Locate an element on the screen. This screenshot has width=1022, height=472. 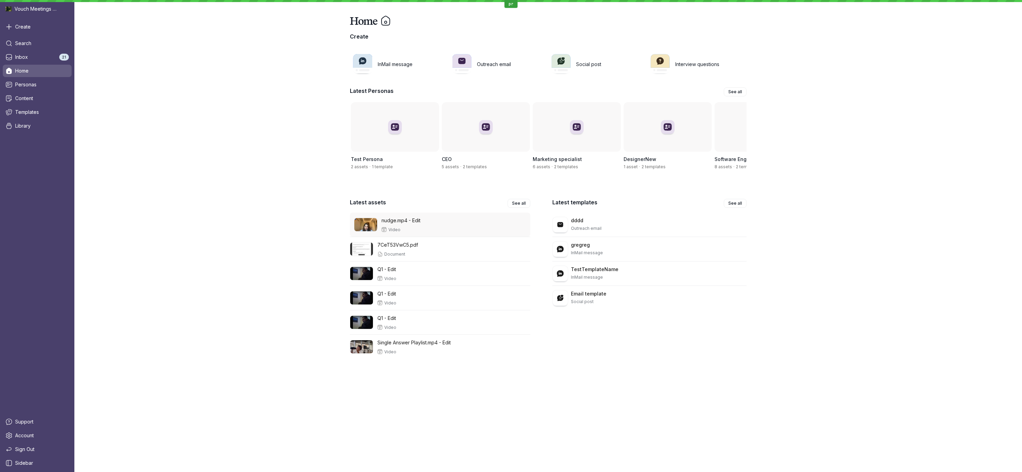
a: ddddOutreach email is located at coordinates (649, 225).